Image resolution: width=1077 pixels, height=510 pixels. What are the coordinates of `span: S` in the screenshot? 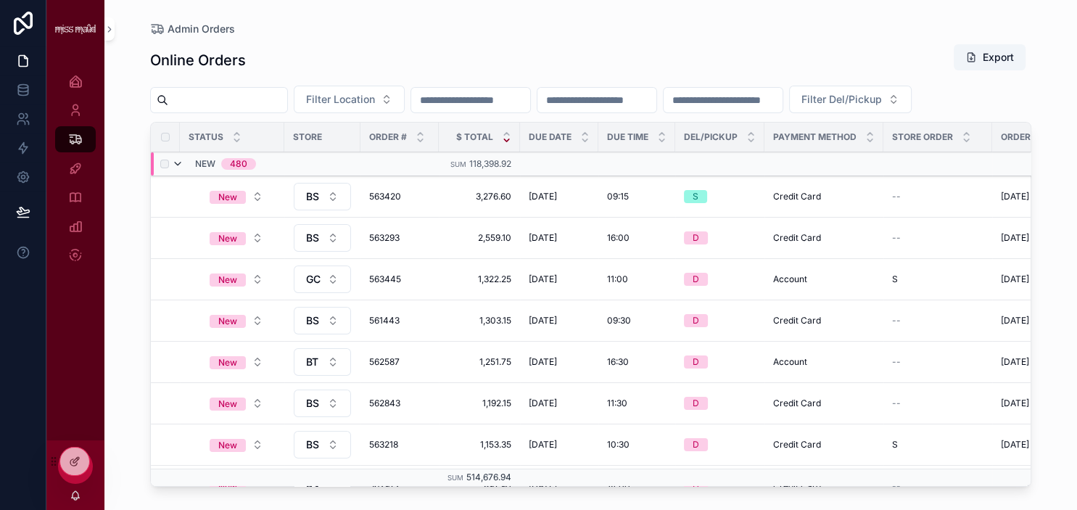 It's located at (895, 444).